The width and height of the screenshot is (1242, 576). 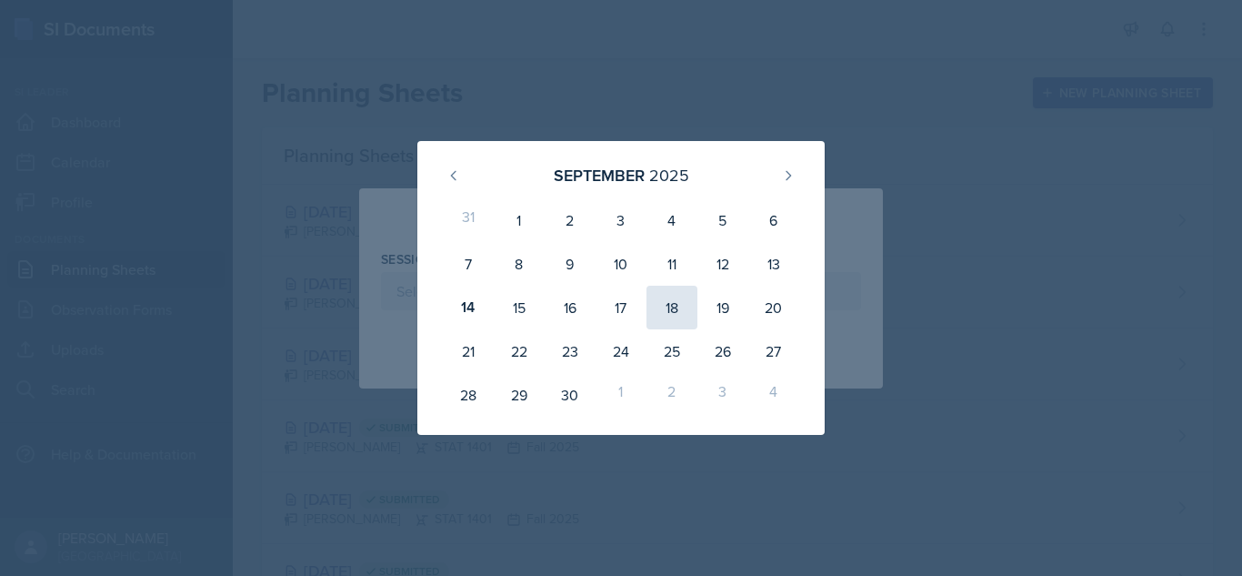 I want to click on div: 18, so click(x=672, y=307).